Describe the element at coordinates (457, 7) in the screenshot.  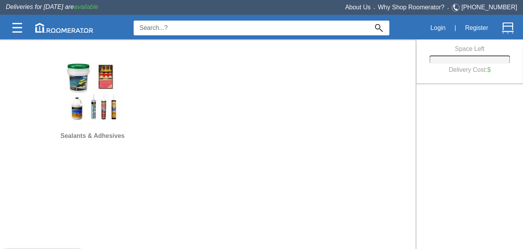
I see `img: Telephone.svg` at that location.